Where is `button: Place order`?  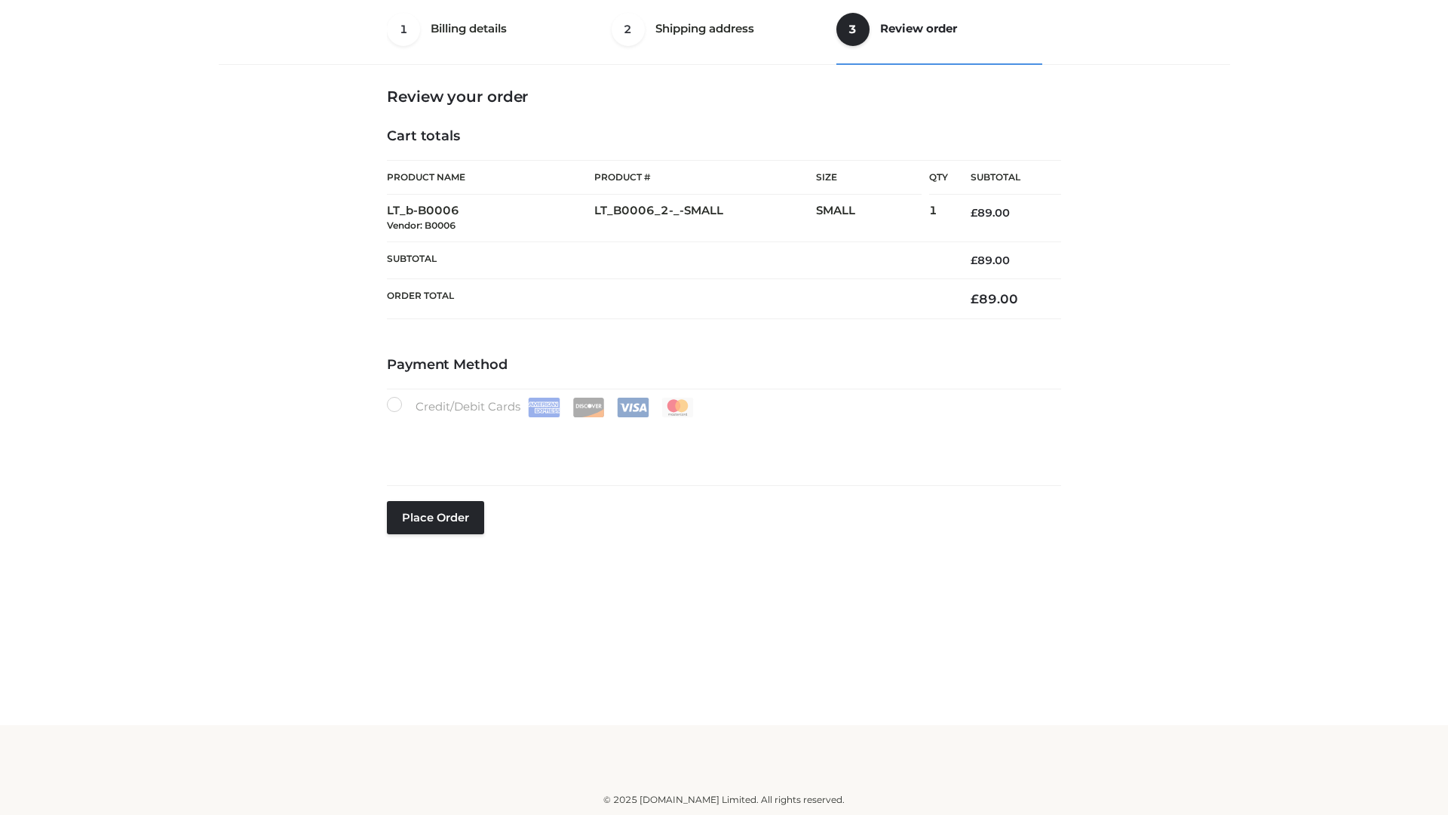 button: Place order is located at coordinates (435, 517).